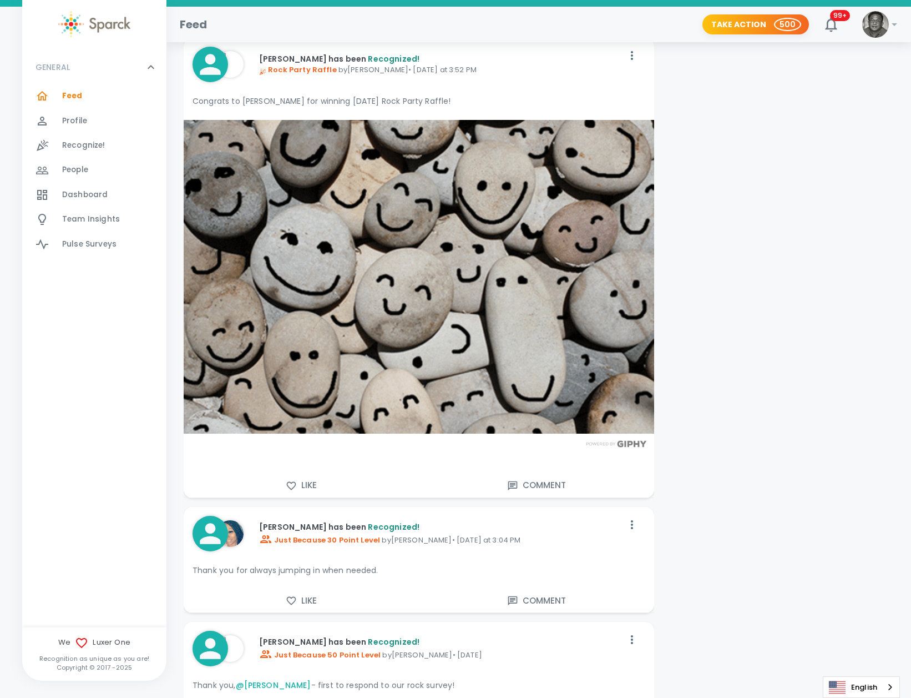  What do you see at coordinates (94, 244) in the screenshot?
I see `a: Pulse Surveys` at bounding box center [94, 244].